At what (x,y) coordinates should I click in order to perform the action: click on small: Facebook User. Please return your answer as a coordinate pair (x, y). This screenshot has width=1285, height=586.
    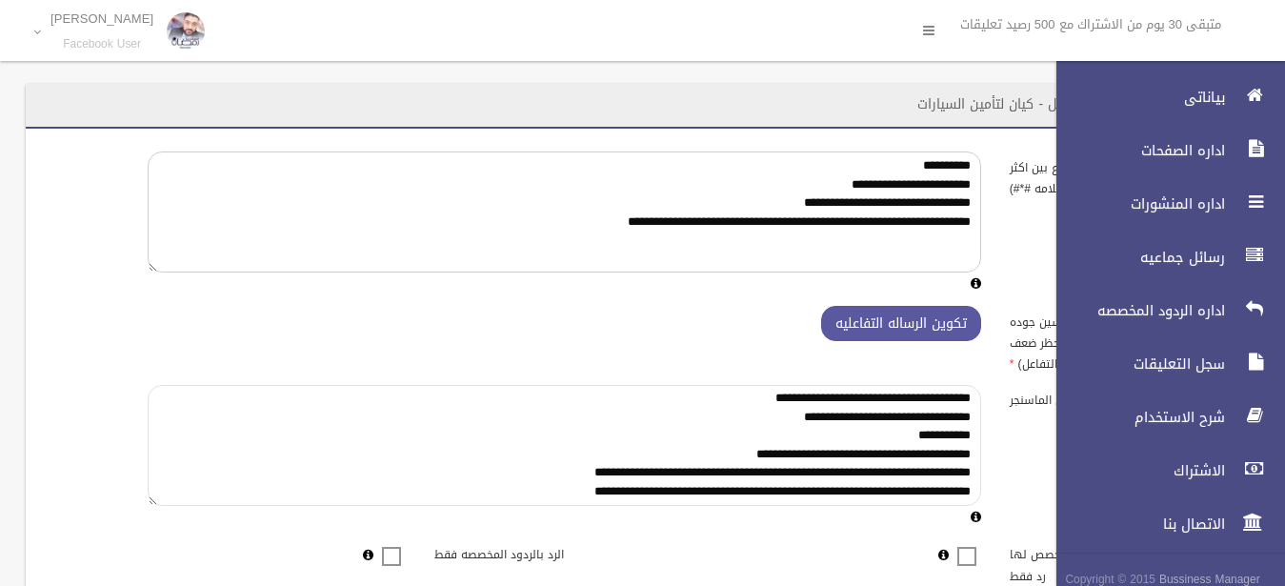
    Looking at the image, I should click on (102, 44).